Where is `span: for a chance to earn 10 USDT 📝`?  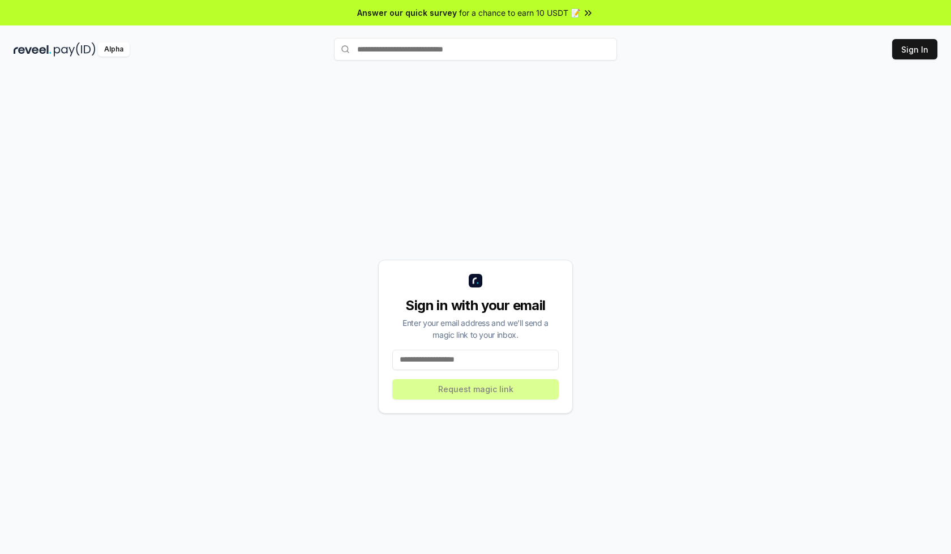
span: for a chance to earn 10 USDT 📝 is located at coordinates (520, 12).